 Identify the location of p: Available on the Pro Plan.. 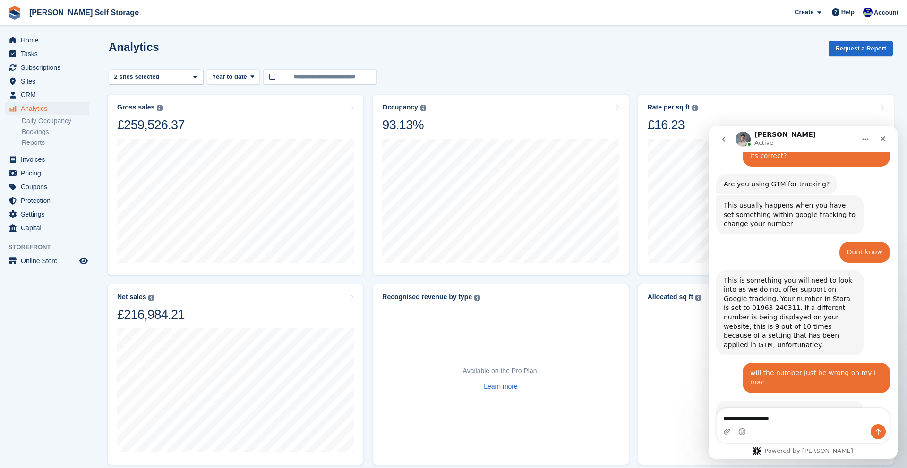
(501, 371).